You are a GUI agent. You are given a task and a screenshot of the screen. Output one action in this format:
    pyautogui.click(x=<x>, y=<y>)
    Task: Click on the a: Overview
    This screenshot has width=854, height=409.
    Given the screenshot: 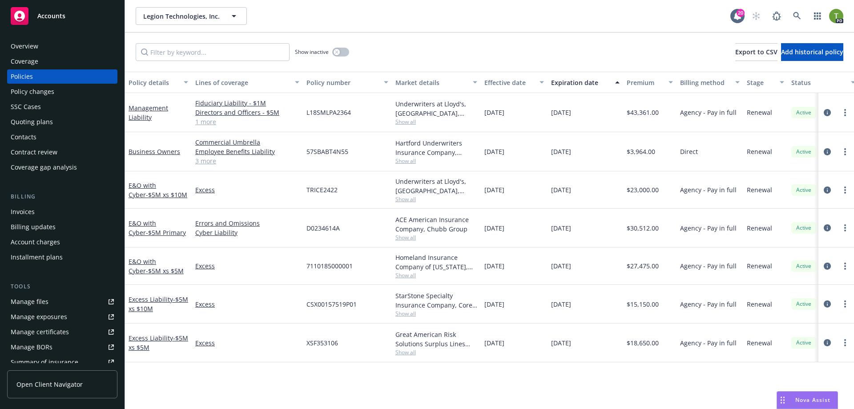 What is the action you would take?
    pyautogui.click(x=62, y=46)
    